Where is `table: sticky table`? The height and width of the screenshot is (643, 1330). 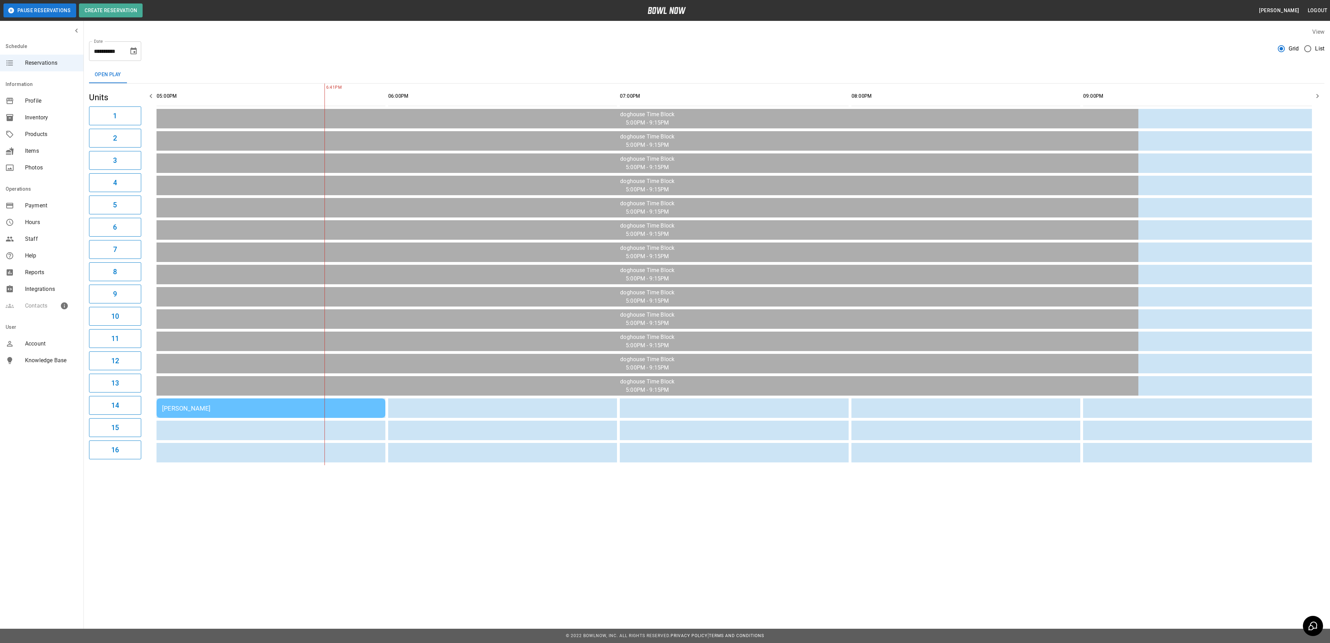 table: sticky table is located at coordinates (734, 274).